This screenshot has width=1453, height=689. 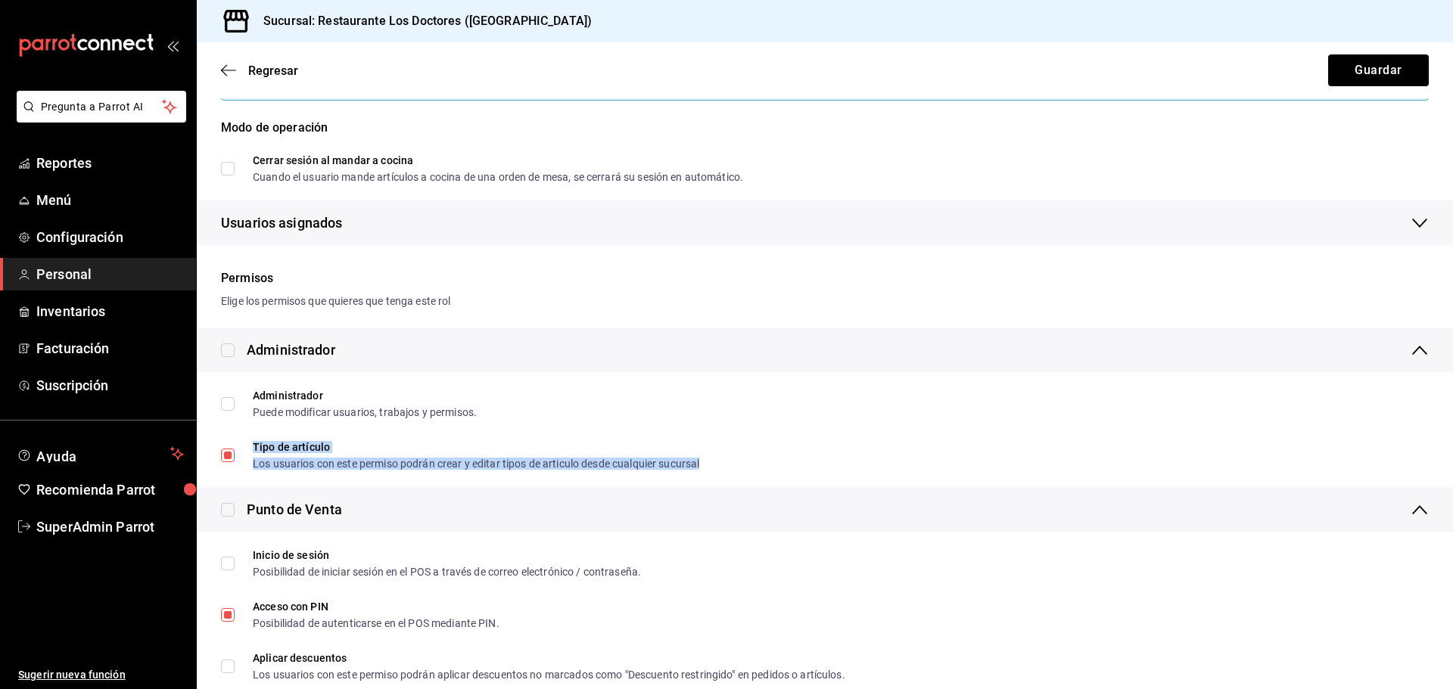 I want to click on div: Aplicar descuentos, so click(x=549, y=658).